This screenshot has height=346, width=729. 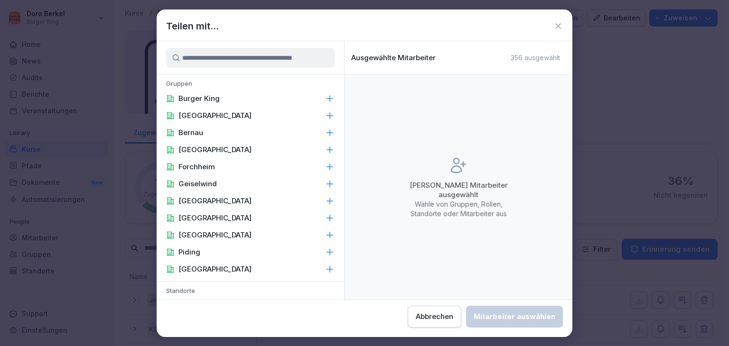 What do you see at coordinates (189, 252) in the screenshot?
I see `p: Piding` at bounding box center [189, 252].